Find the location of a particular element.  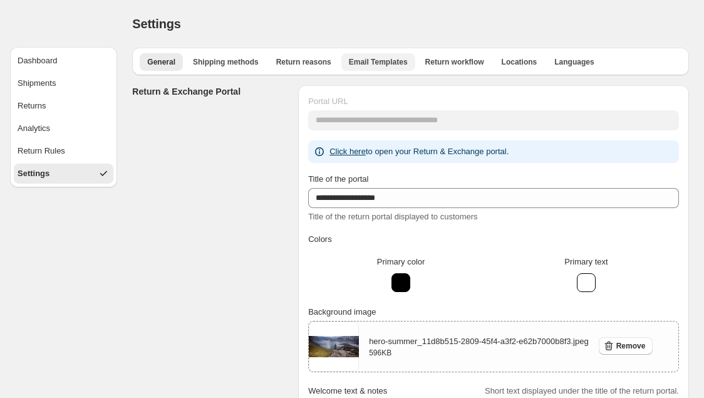

span: Return reasons is located at coordinates (304, 62).